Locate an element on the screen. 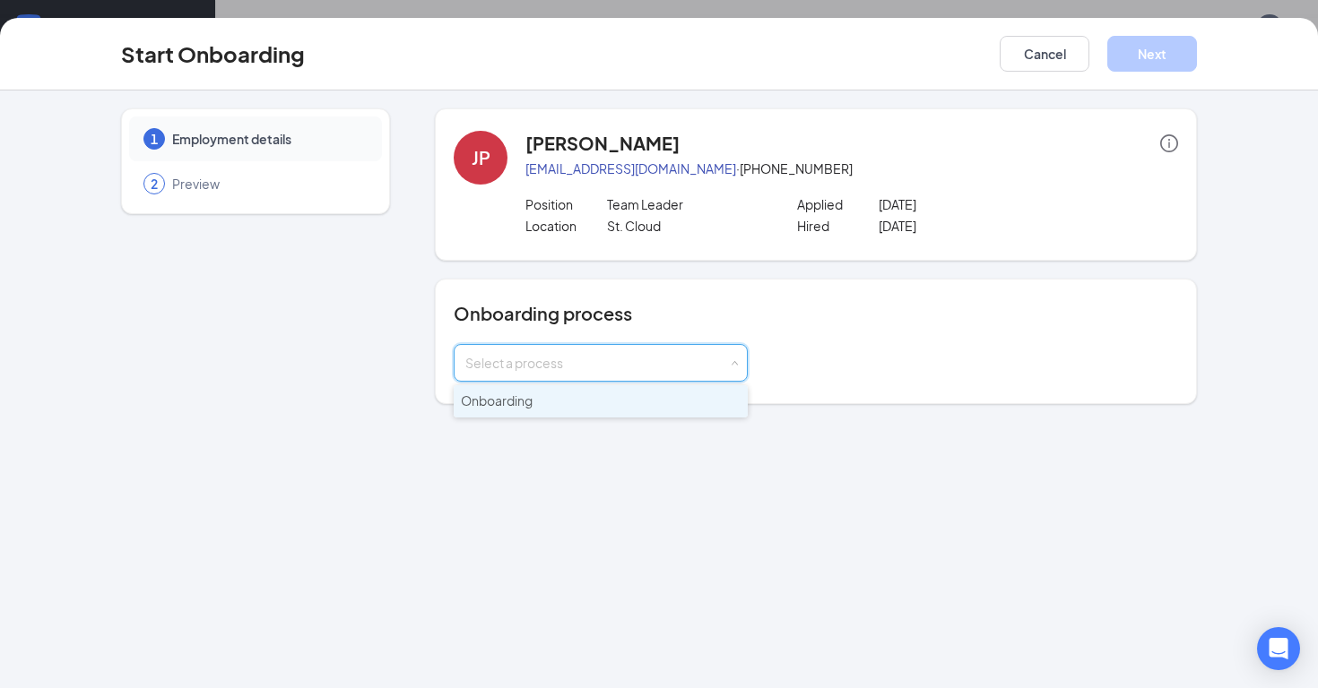 The height and width of the screenshot is (688, 1318). span: Onboarding is located at coordinates (497, 401).